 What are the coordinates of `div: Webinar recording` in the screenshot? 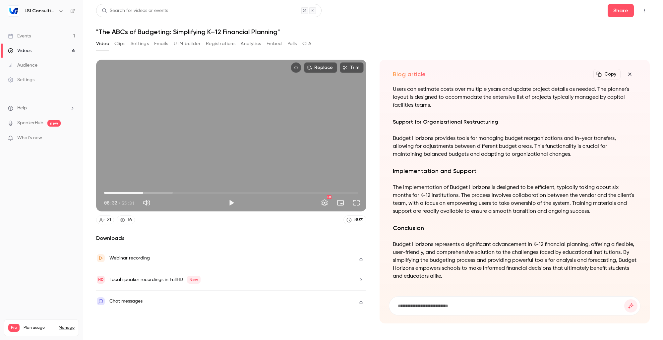 It's located at (130, 258).